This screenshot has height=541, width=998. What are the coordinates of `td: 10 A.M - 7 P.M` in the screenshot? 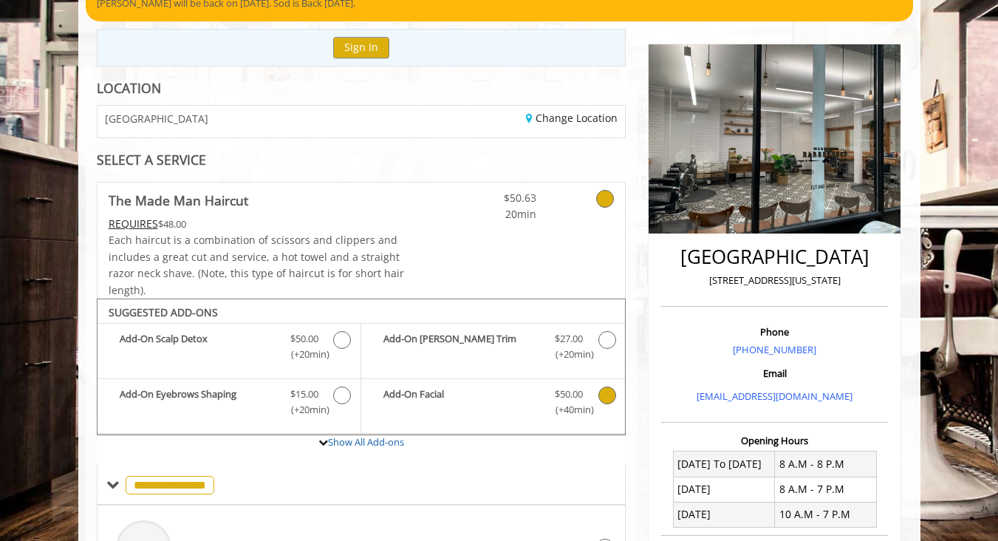 It's located at (826, 514).